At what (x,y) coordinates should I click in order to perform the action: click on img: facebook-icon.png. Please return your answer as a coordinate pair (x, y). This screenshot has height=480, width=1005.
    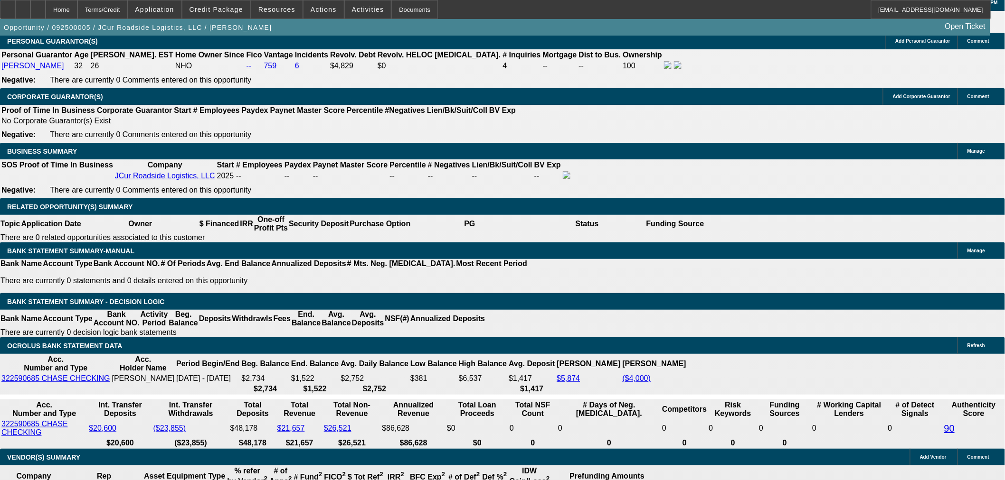
    Looking at the image, I should click on (668, 65).